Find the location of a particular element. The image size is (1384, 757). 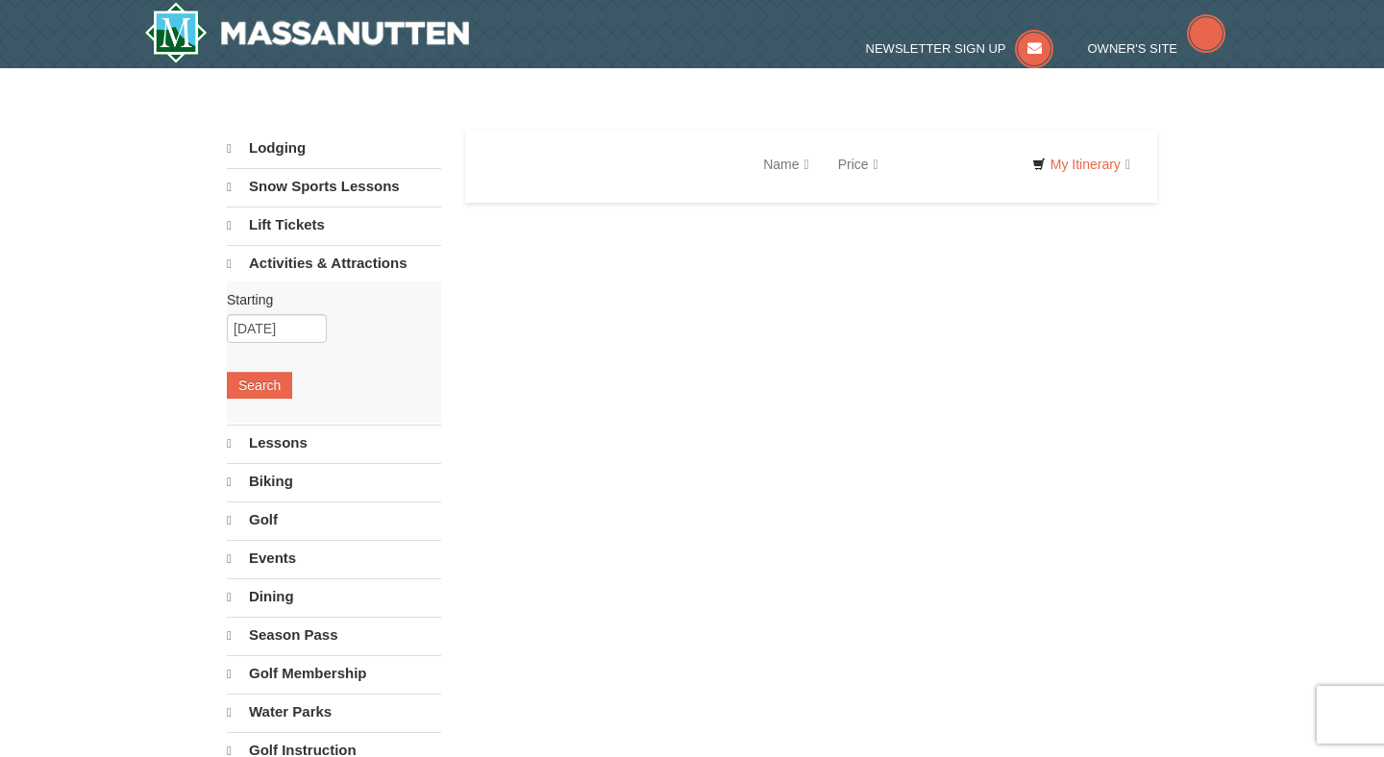

a: Golf Membership is located at coordinates (334, 674).